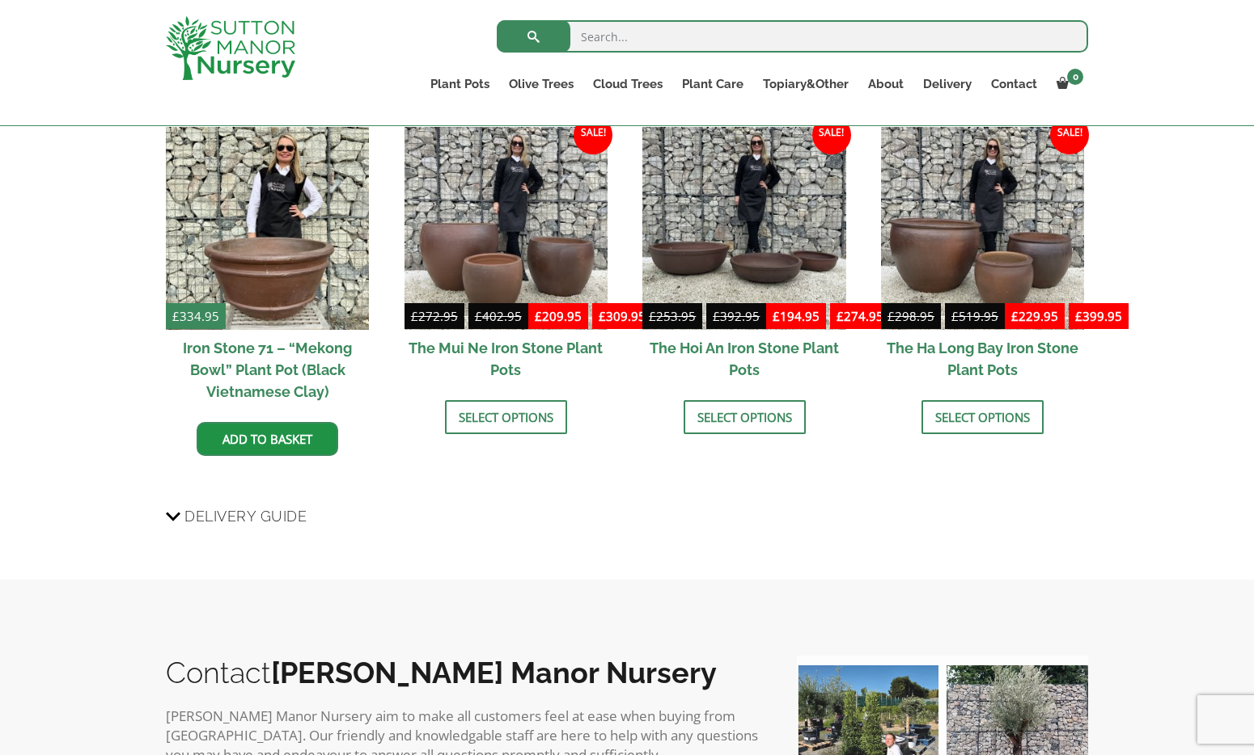  What do you see at coordinates (245, 516) in the screenshot?
I see `span: Delivery Guide` at bounding box center [245, 516].